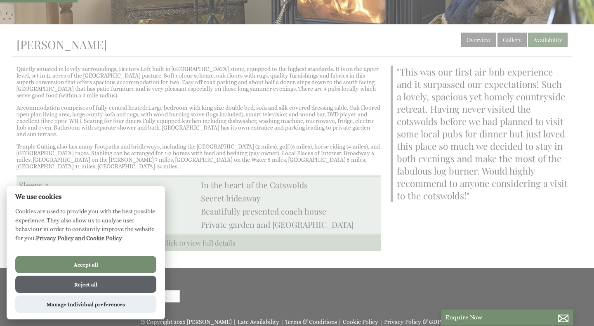 This screenshot has width=594, height=326. I want to click on a: Privacy Policy and Cookie Policy, so click(79, 238).